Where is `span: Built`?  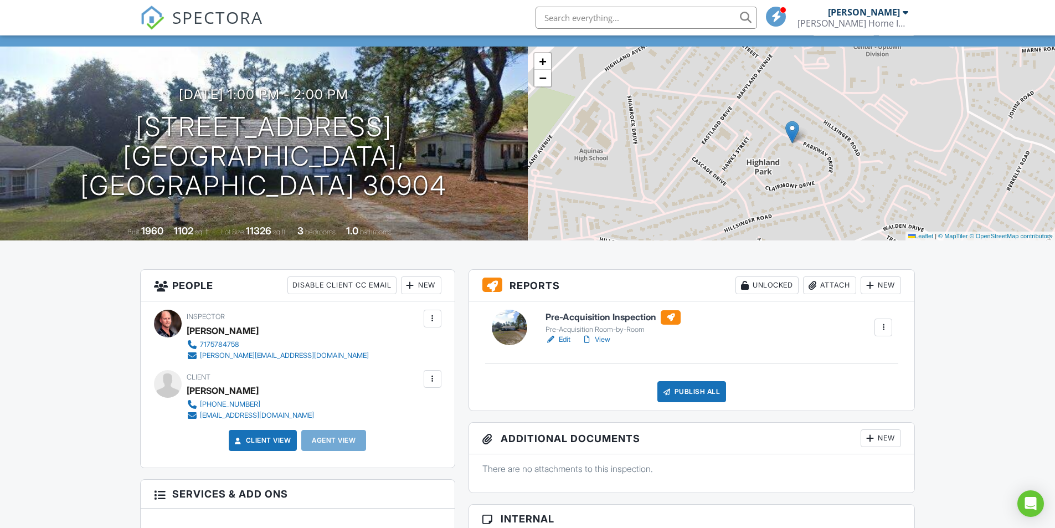 span: Built is located at coordinates (133, 231).